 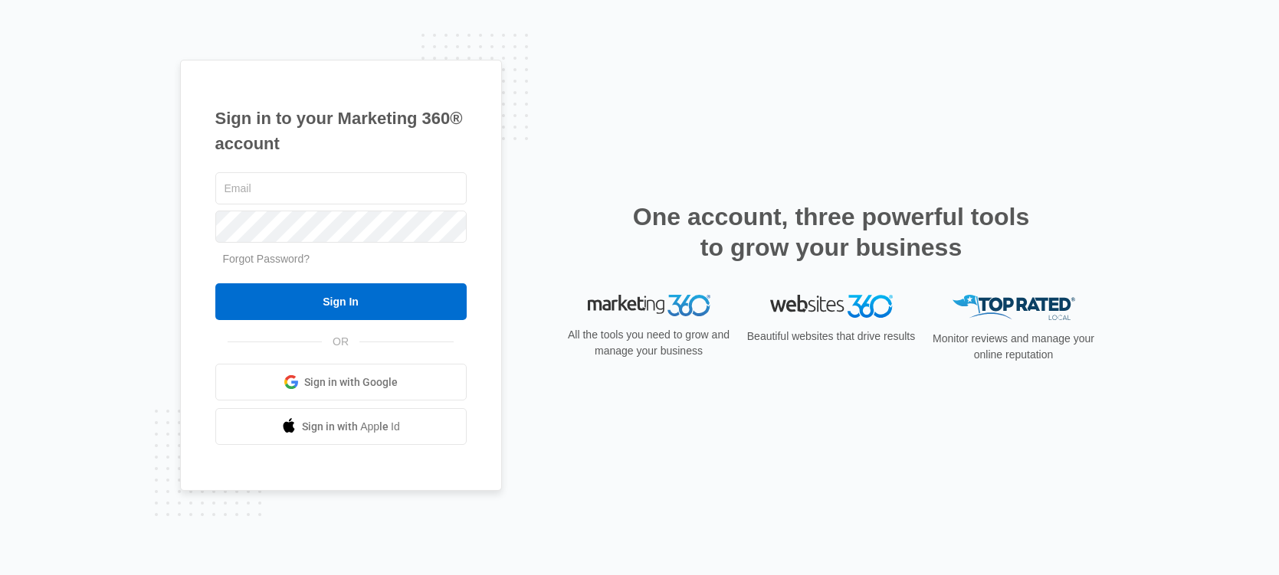 What do you see at coordinates (341, 131) in the screenshot?
I see `h1: Sign in to your Marketing 360® account` at bounding box center [341, 131].